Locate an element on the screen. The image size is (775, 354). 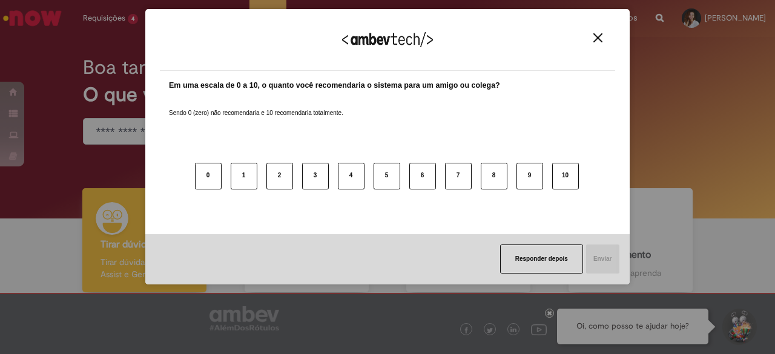
button: 8 is located at coordinates (494, 176).